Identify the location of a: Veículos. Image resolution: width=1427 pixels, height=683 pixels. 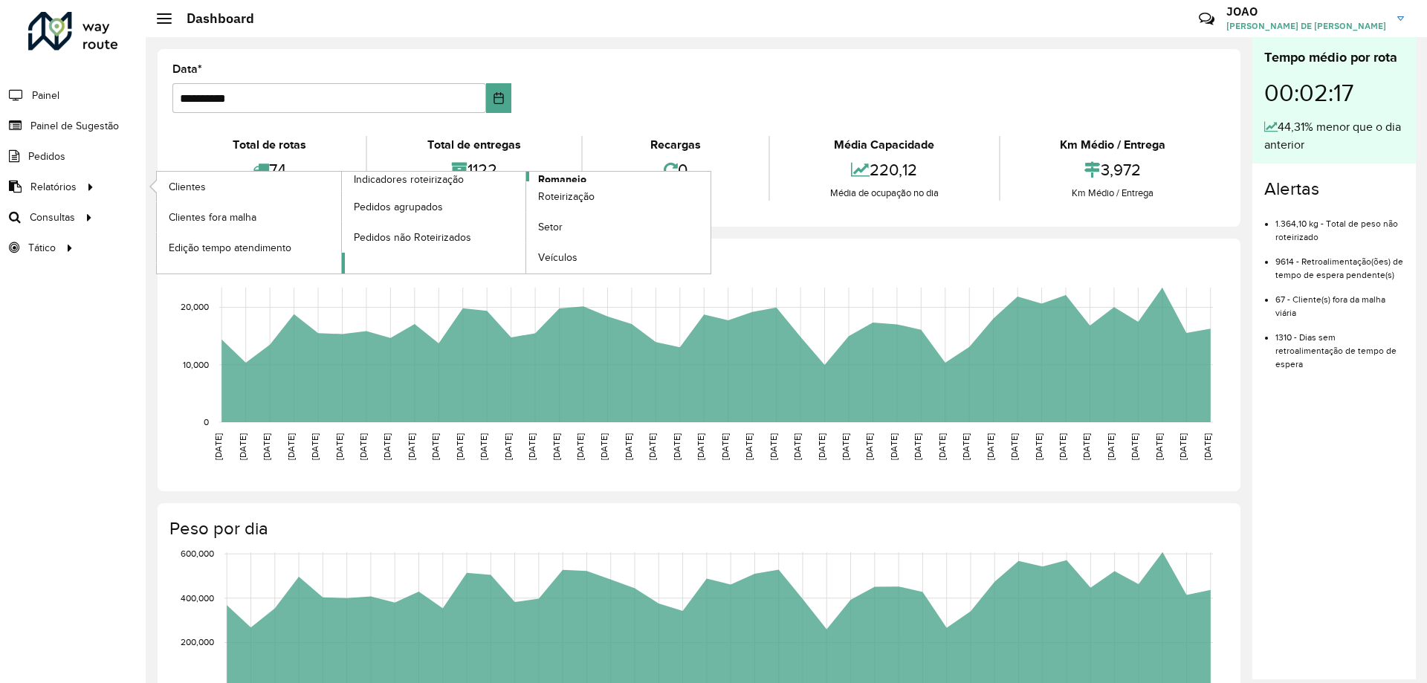
(618, 258).